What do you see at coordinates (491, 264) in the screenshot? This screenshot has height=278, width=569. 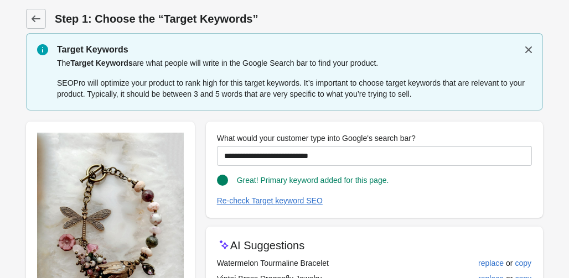 I see `button: replace` at bounding box center [491, 264].